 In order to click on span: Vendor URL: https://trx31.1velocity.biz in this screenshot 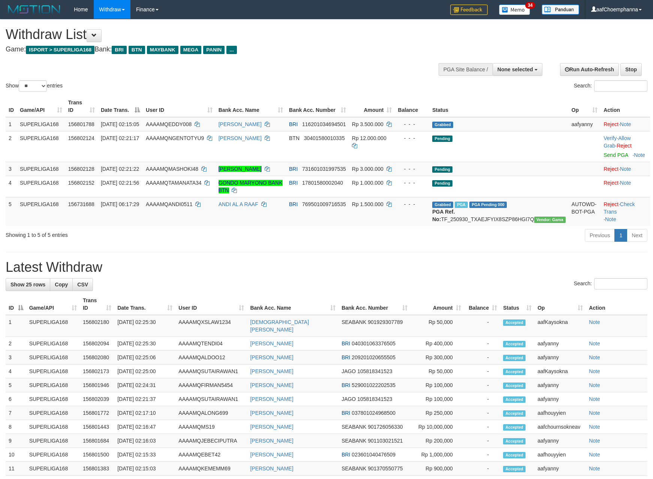, I will do `click(550, 219)`.